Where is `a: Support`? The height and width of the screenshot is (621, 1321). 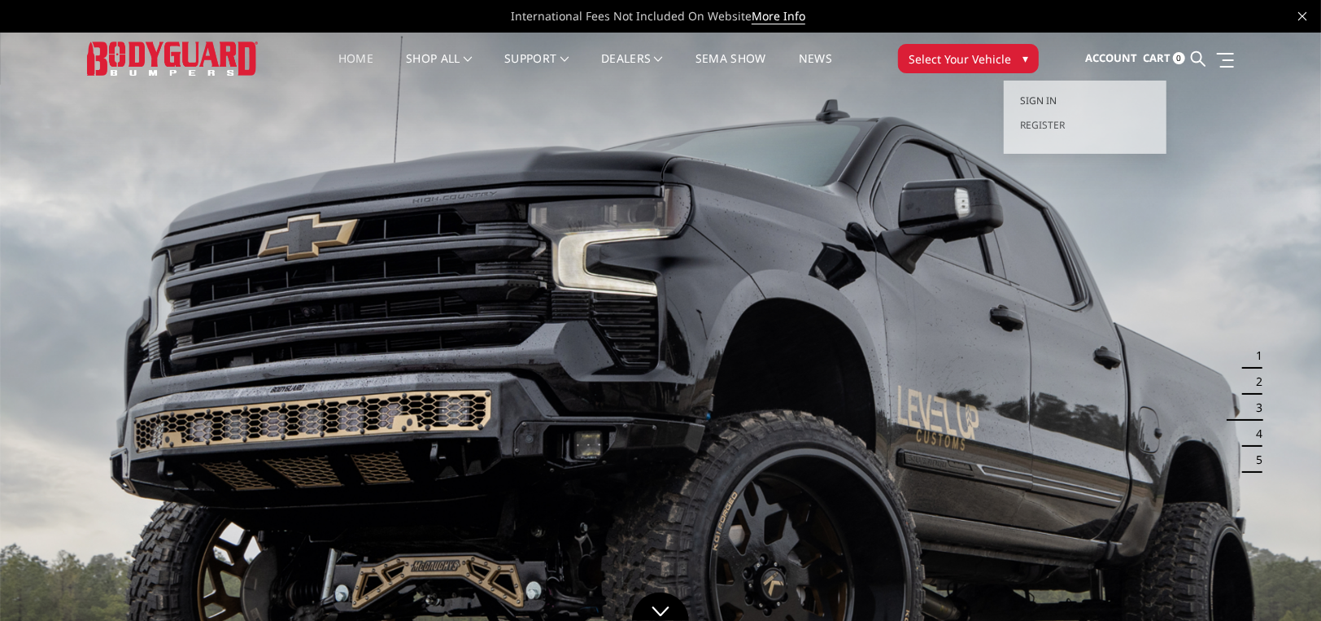
a: Support is located at coordinates (536, 68).